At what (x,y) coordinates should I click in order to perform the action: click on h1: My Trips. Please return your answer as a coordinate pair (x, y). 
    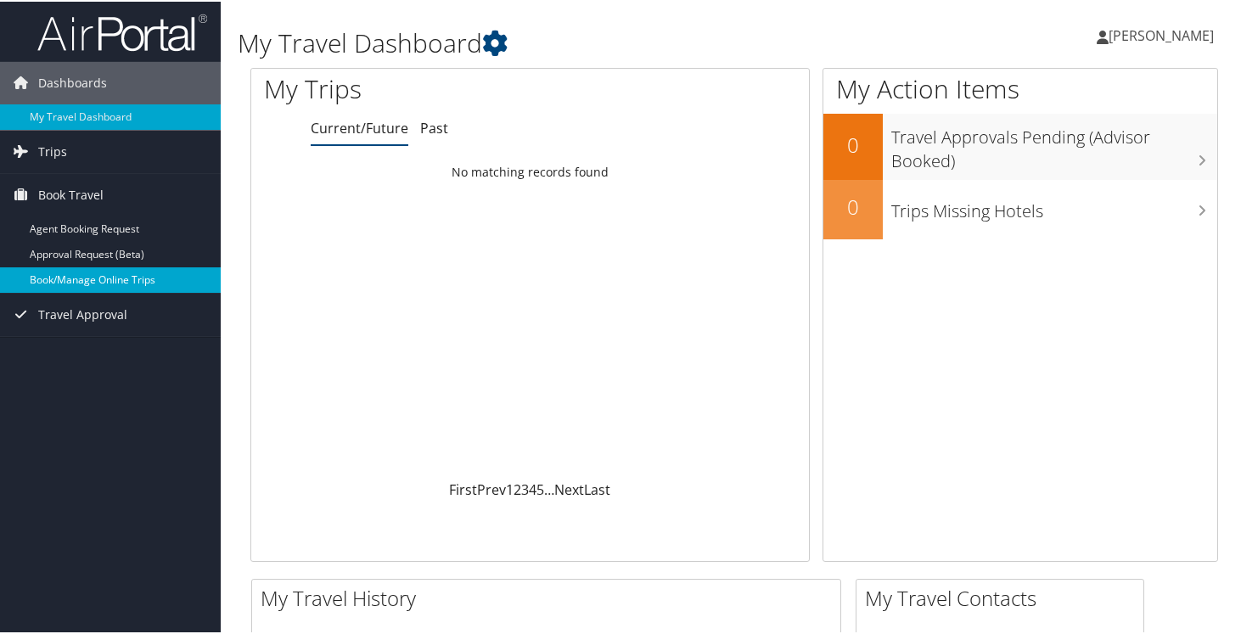
    Looking at the image, I should click on (413, 87).